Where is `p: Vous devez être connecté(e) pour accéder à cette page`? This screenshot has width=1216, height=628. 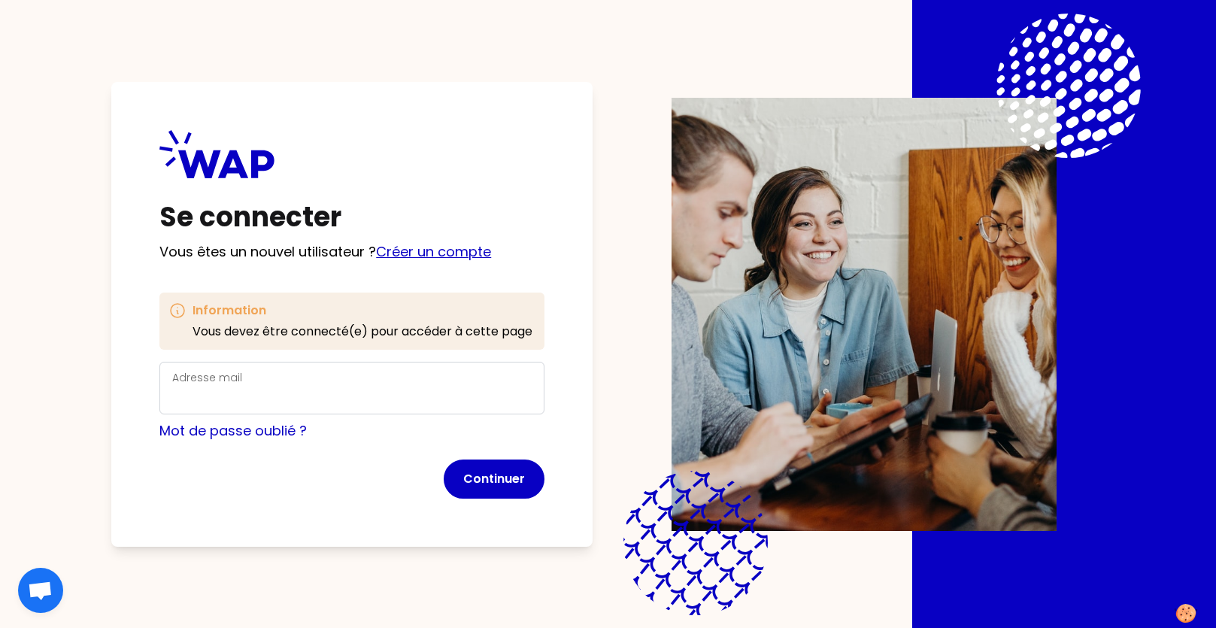
p: Vous devez être connecté(e) pour accéder à cette page is located at coordinates (363, 332).